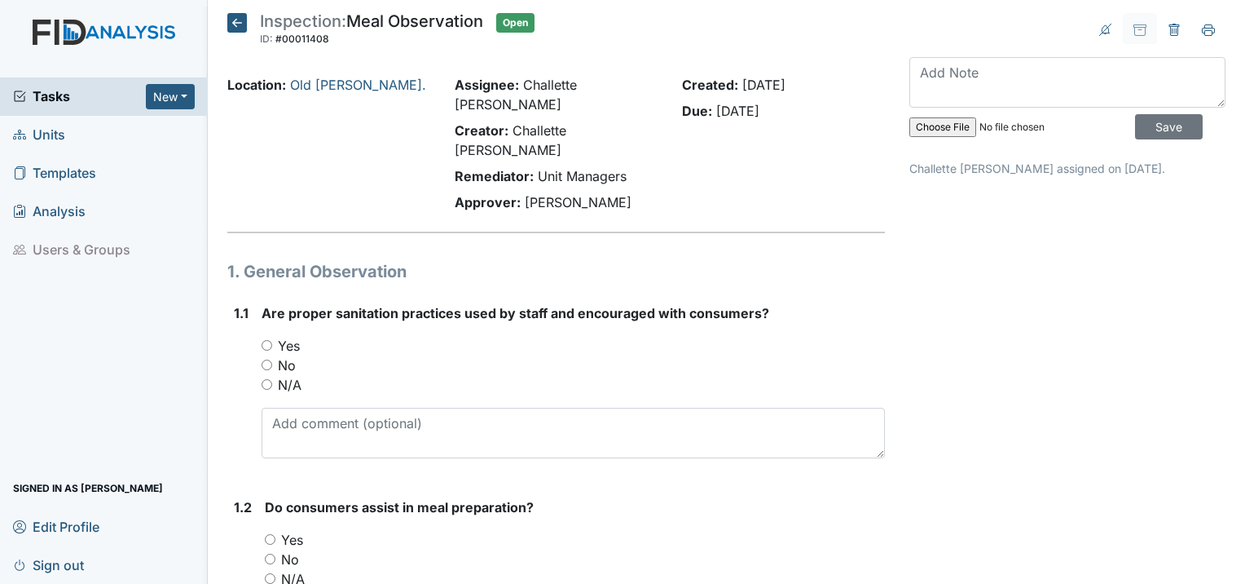  What do you see at coordinates (79, 96) in the screenshot?
I see `span: Tasks` at bounding box center [79, 96].